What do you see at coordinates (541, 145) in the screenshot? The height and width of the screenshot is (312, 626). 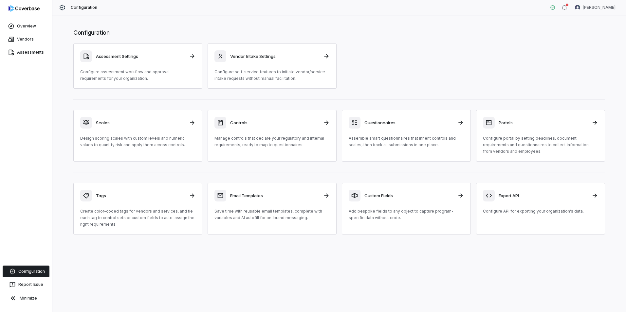 I see `p: Configure portal by setting deadlines, document requirements and questionnaires to collect inform...` at bounding box center [541, 145].